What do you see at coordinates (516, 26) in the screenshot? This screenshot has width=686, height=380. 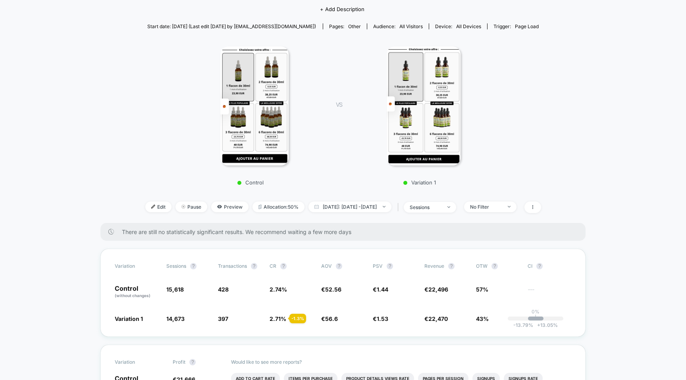 I see `div: Trigger:` at bounding box center [516, 26].